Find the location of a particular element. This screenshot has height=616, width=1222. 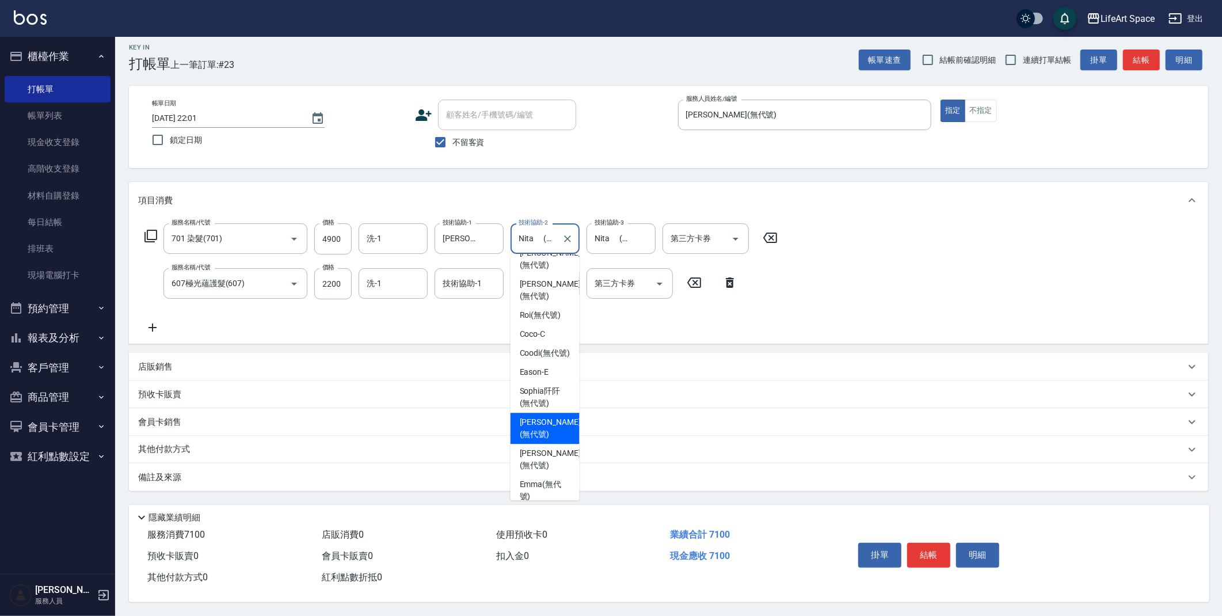

a: 材料自購登錄 is located at coordinates (58, 196).